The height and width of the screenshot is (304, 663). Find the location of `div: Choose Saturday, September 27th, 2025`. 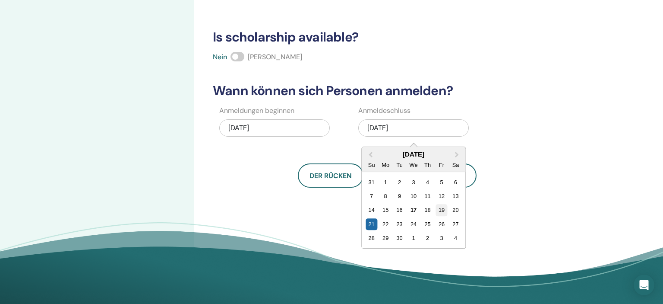

div: Choose Saturday, September 27th, 2025 is located at coordinates (456, 224).